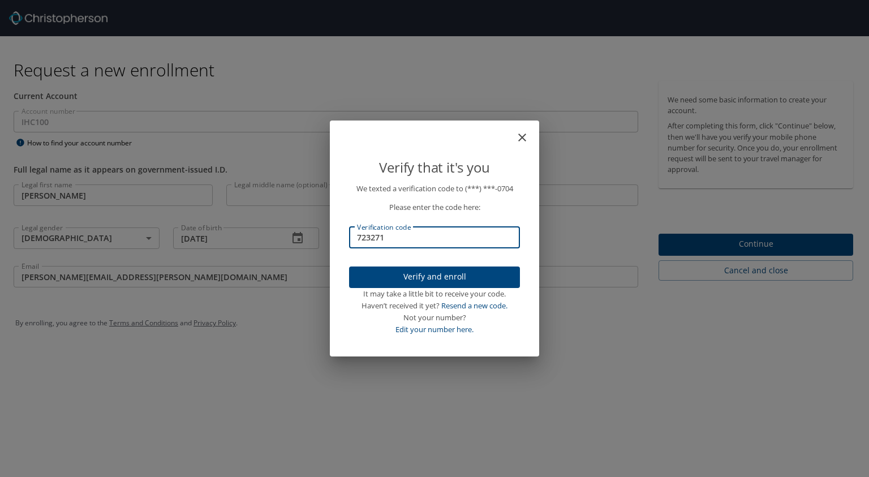 This screenshot has width=869, height=477. I want to click on div: Haven’t received it yet?, so click(434, 305).